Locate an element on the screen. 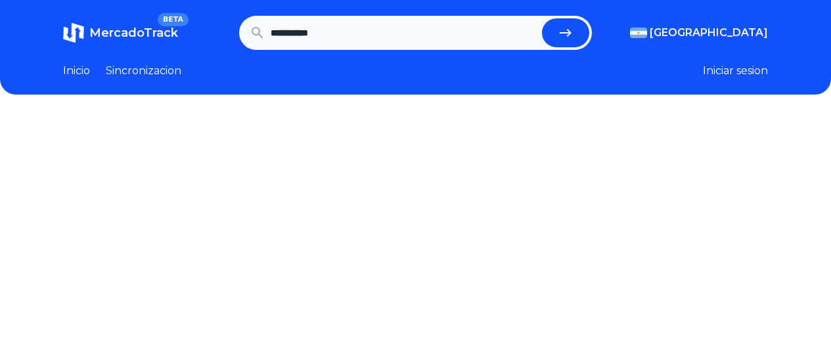  a: MercadoTrackBETA is located at coordinates (120, 33).